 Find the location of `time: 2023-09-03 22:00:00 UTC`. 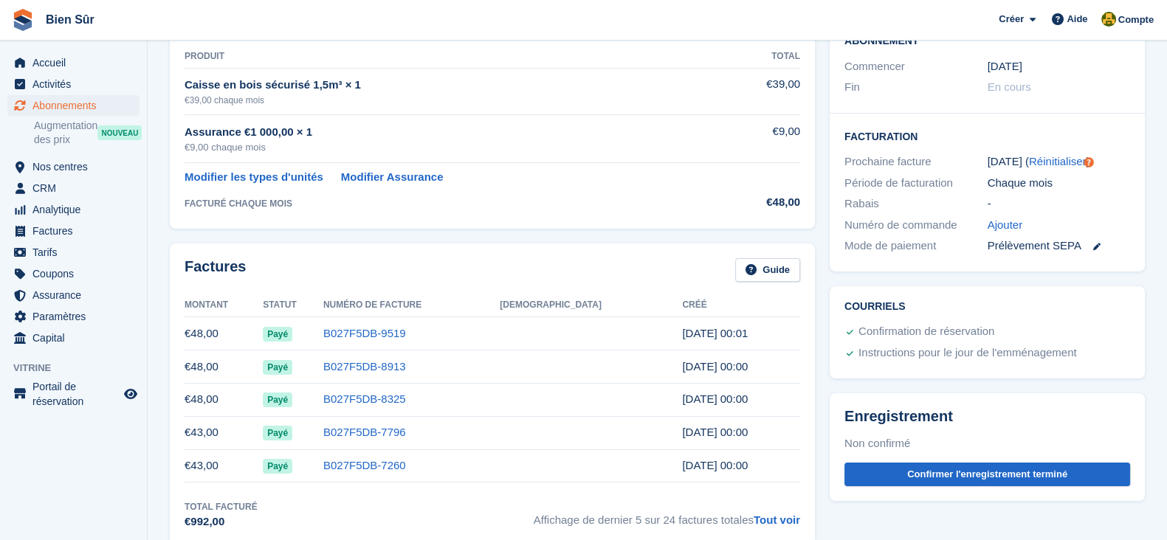

time: 2023-09-03 22:00:00 UTC is located at coordinates (1004, 66).